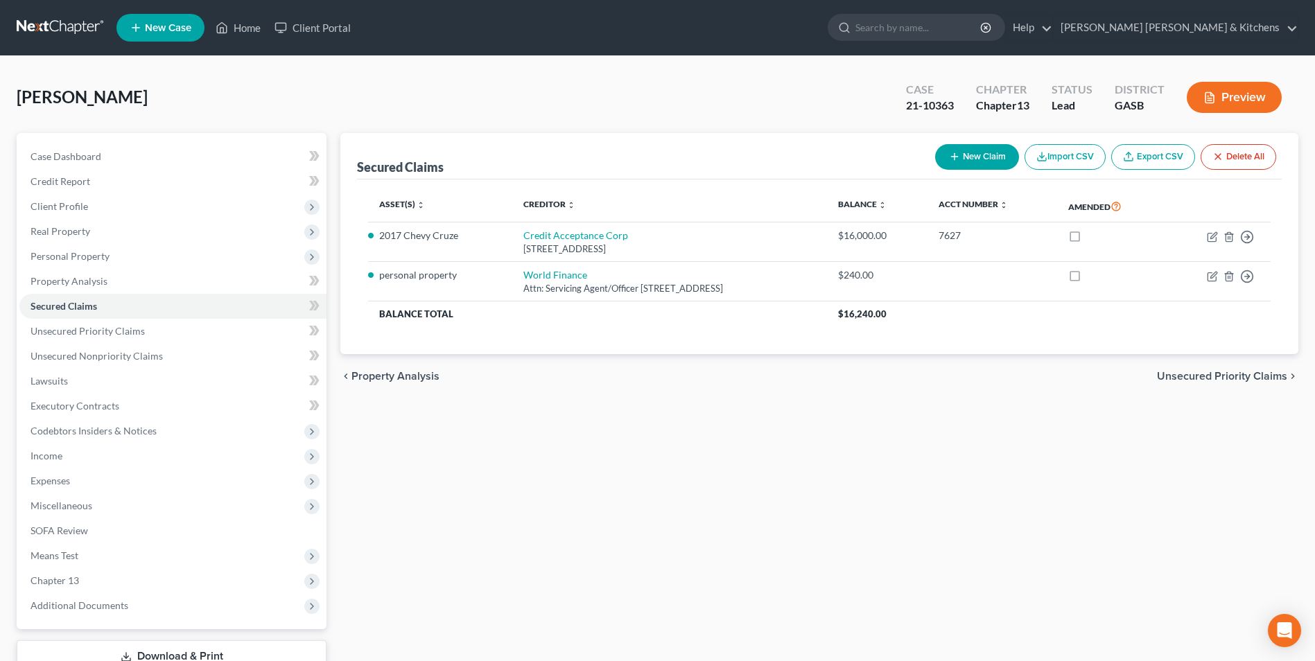  What do you see at coordinates (173, 306) in the screenshot?
I see `a: Secured Claims` at bounding box center [173, 306].